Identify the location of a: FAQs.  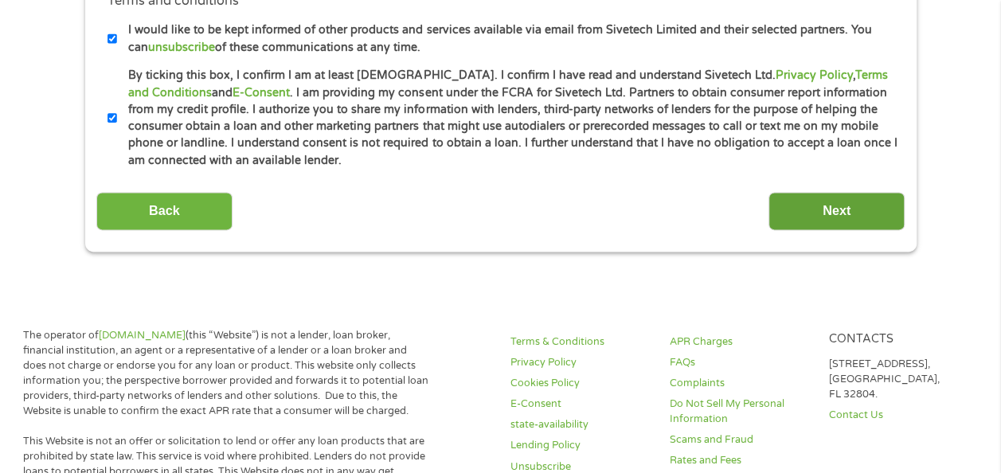
(740, 362).